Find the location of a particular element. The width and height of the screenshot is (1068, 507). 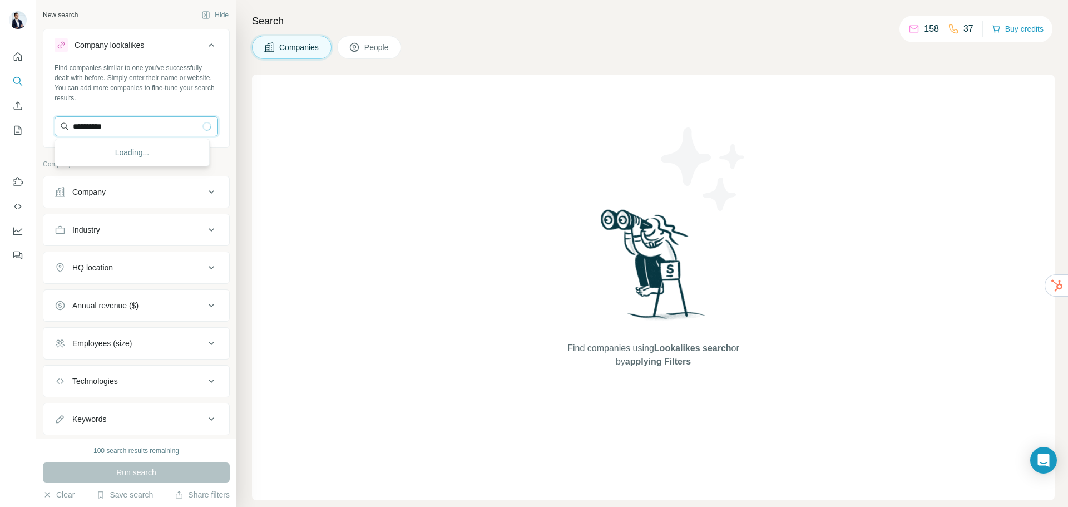

button: HQ location is located at coordinates (136, 268).